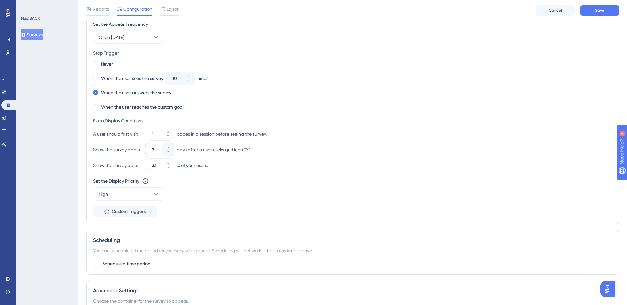  What do you see at coordinates (555, 10) in the screenshot?
I see `span: Cancel` at bounding box center [555, 10].